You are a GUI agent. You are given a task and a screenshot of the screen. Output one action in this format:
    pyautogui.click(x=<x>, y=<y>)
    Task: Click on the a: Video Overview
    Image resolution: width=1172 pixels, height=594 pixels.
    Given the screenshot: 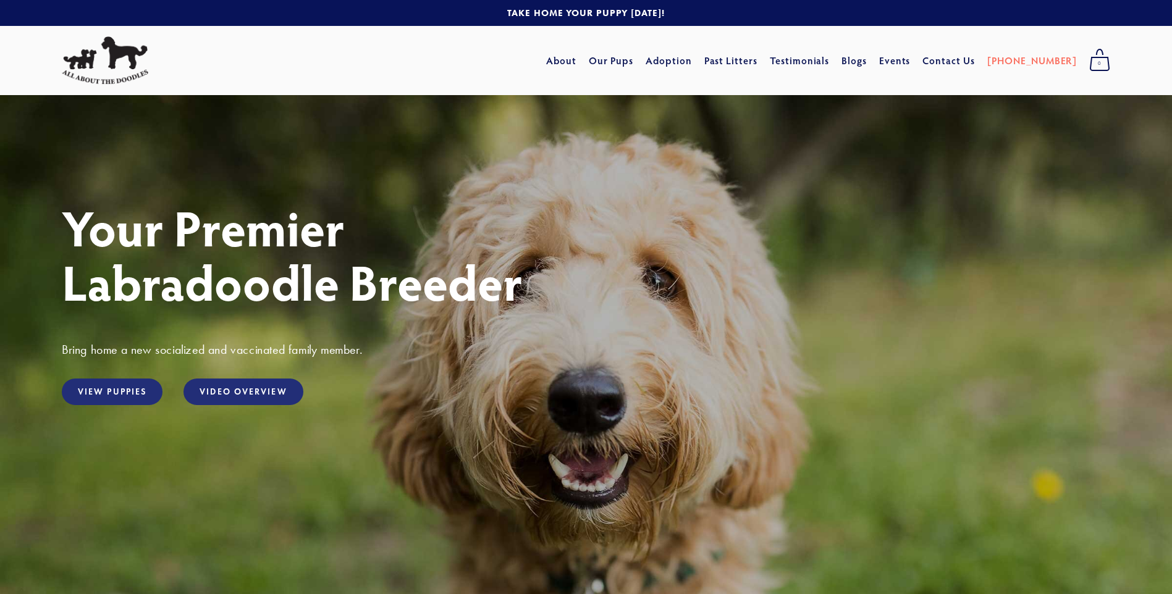 What is the action you would take?
    pyautogui.click(x=243, y=392)
    